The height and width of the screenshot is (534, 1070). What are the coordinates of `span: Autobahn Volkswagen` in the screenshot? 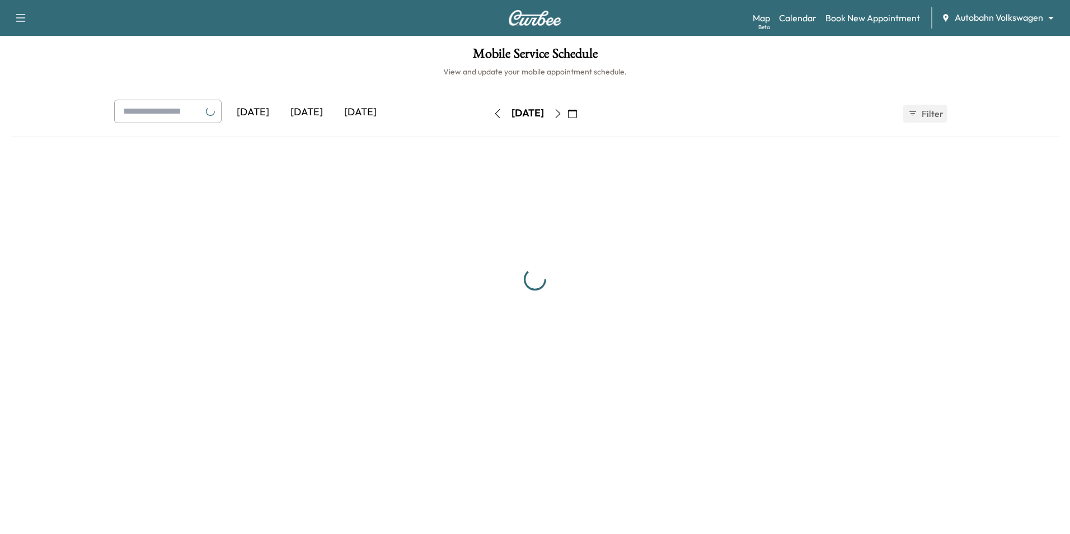 It's located at (999, 17).